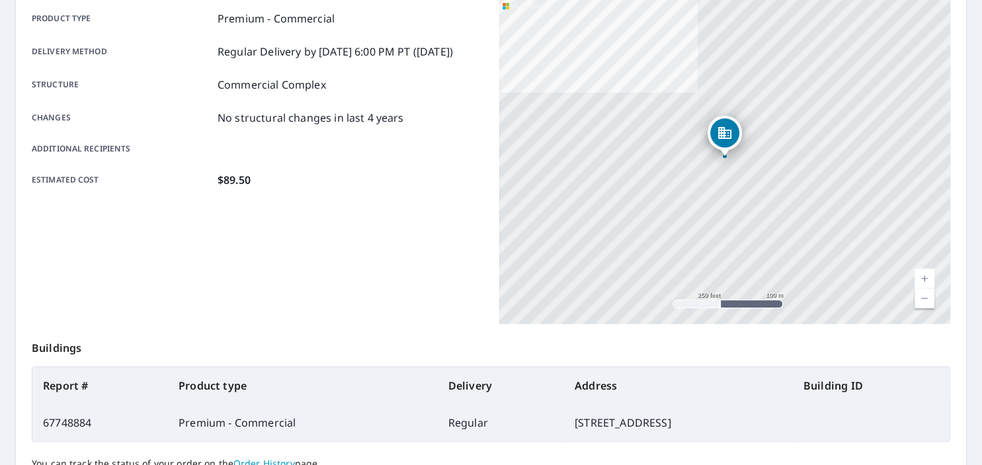 The image size is (982, 465). Describe the element at coordinates (122, 52) in the screenshot. I see `p: Delivery method` at that location.